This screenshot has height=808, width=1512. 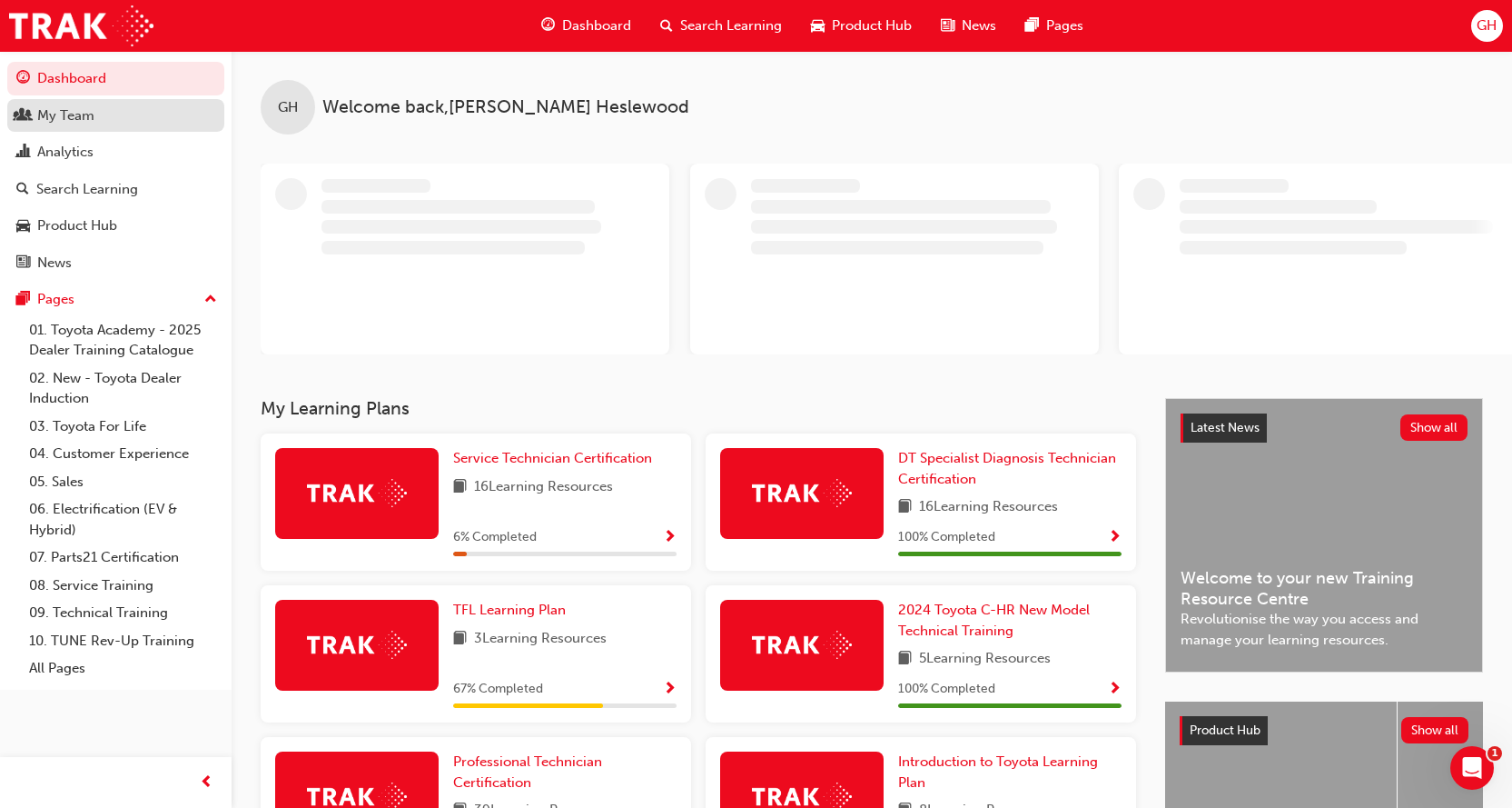 I want to click on span: up-icon, so click(x=211, y=299).